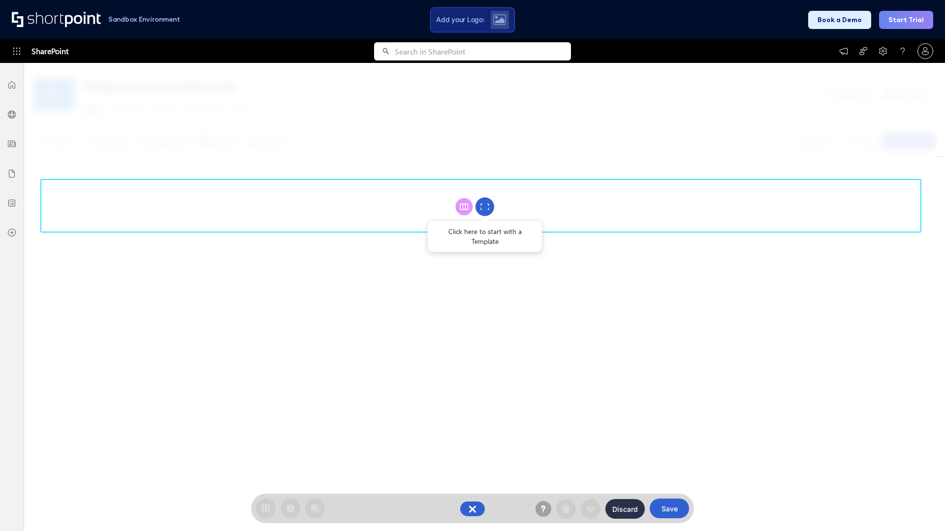  I want to click on button: Discard, so click(625, 509).